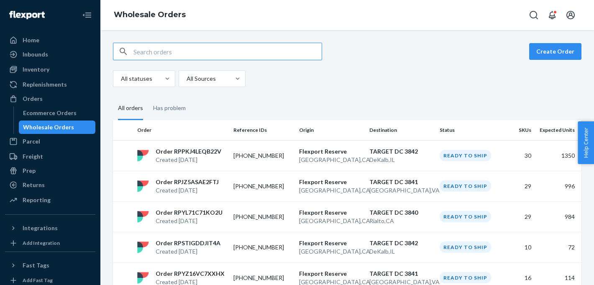 Image resolution: width=594 pixels, height=285 pixels. I want to click on div: Add Fast Tag, so click(38, 280).